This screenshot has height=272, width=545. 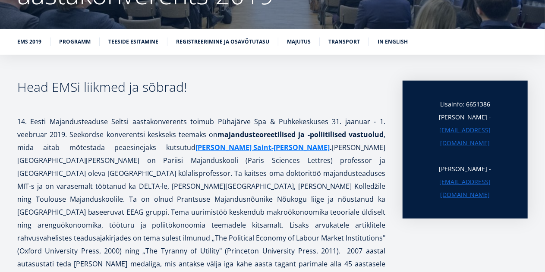 I want to click on a: teeside esitamine, so click(x=133, y=42).